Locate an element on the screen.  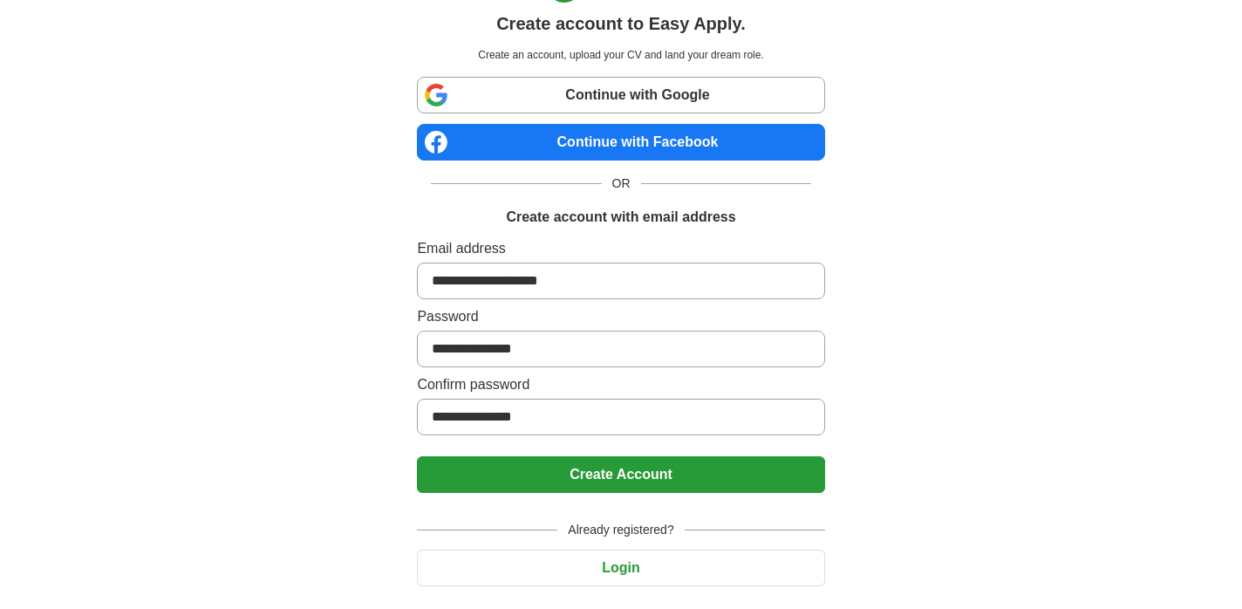
p: Create an account, upload your CV and land your dream role. is located at coordinates (620, 55).